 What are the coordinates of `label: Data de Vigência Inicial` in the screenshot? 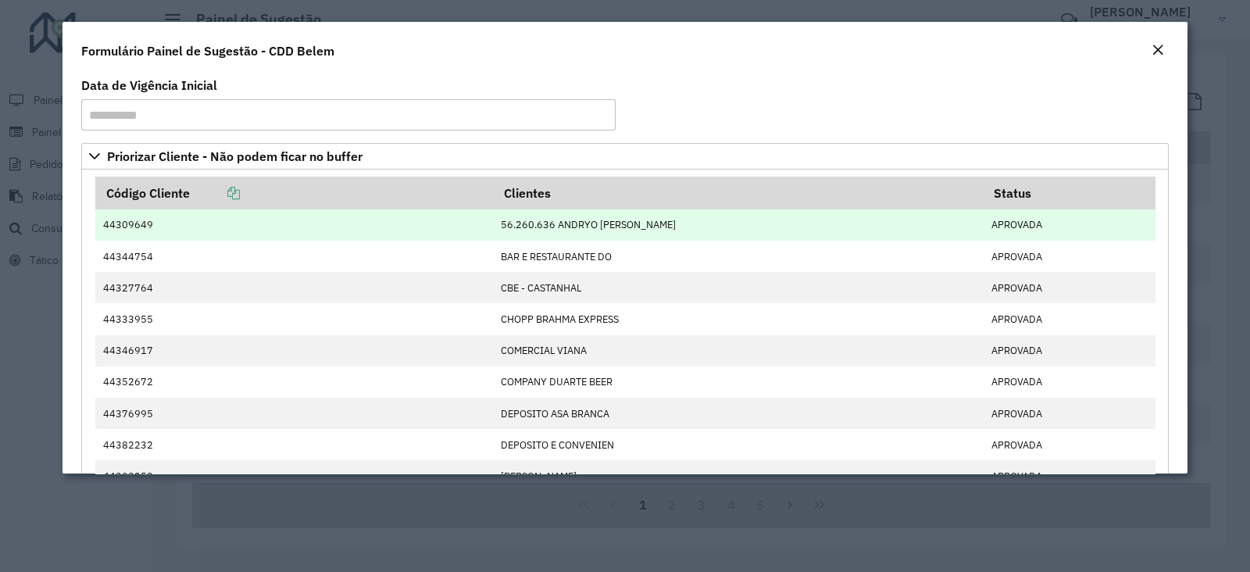 It's located at (149, 85).